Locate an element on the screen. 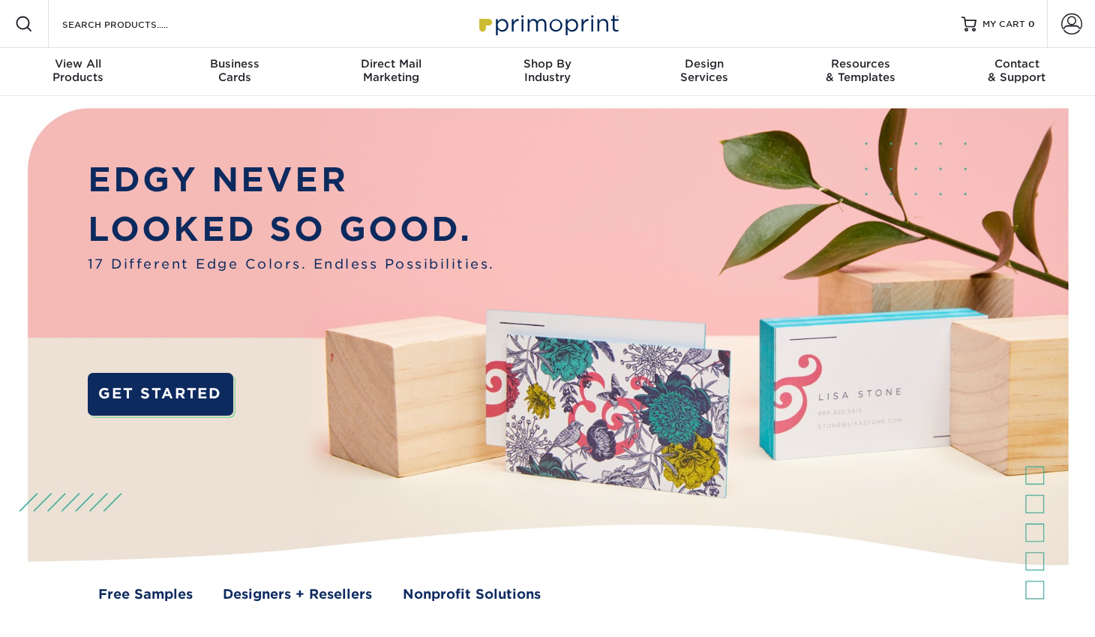 Image resolution: width=1095 pixels, height=637 pixels. span: Resources is located at coordinates (860, 64).